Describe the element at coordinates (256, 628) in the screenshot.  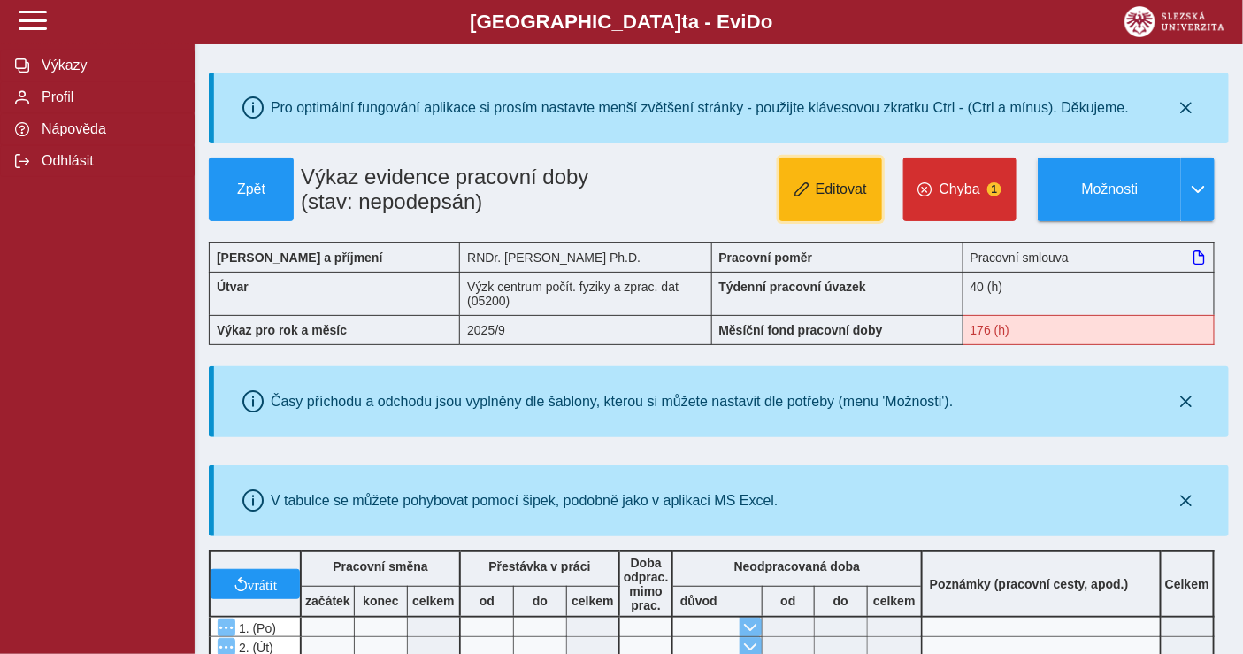
I see `span: 1. (Po)` at that location.